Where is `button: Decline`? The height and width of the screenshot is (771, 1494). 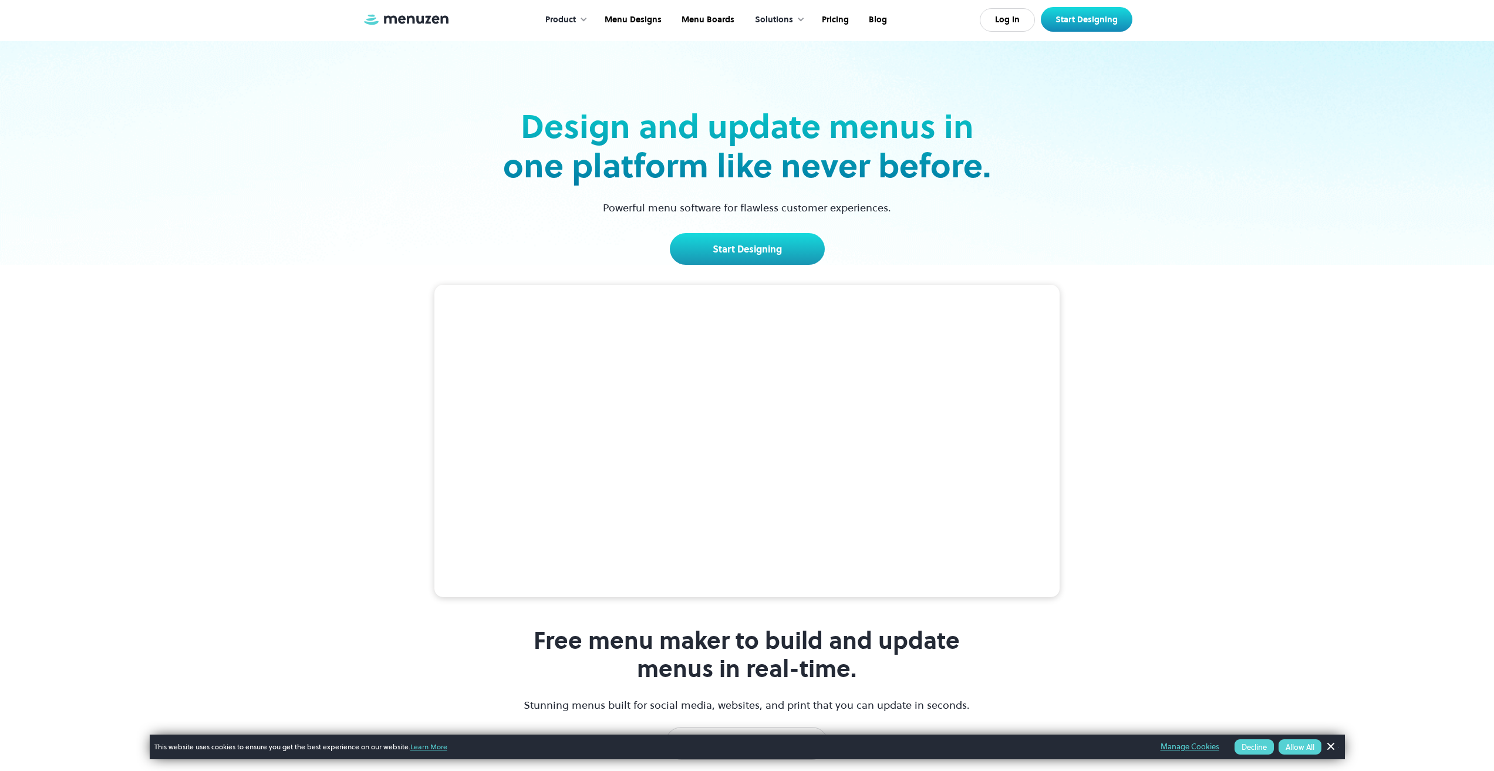
button: Decline is located at coordinates (1254, 747).